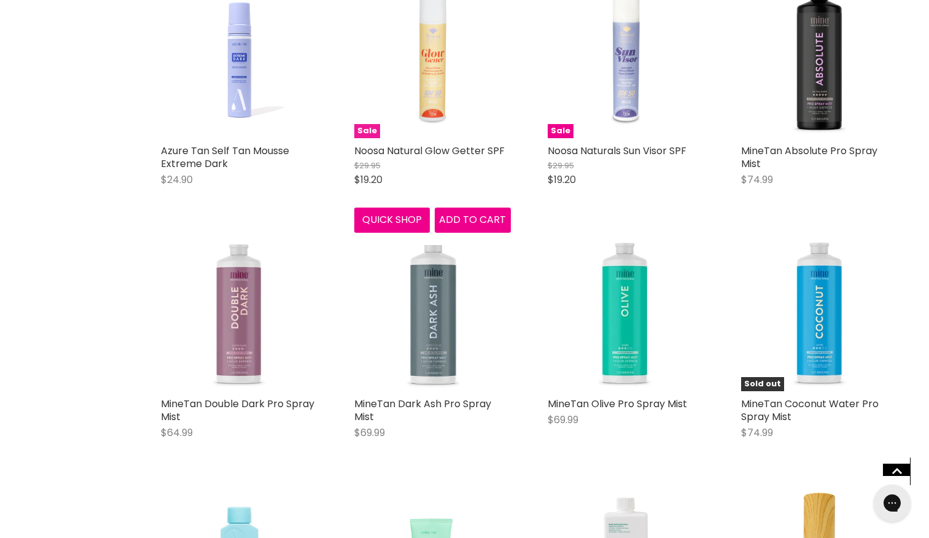 The image size is (929, 538). What do you see at coordinates (177, 179) in the screenshot?
I see `span: $24.90` at bounding box center [177, 179].